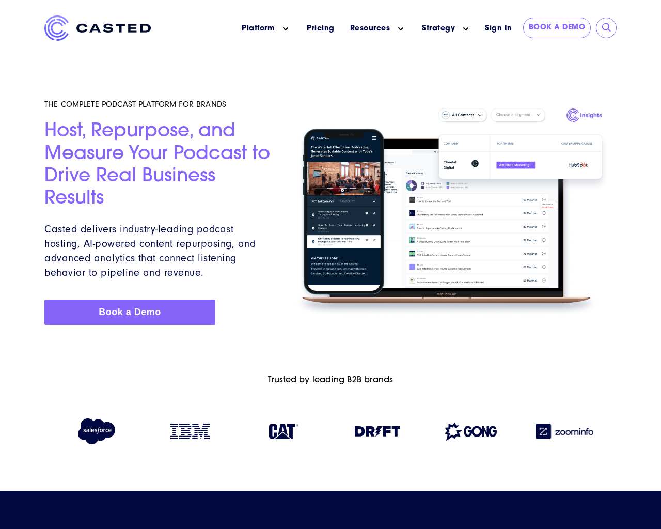  I want to click on a: Sign In, so click(498, 28).